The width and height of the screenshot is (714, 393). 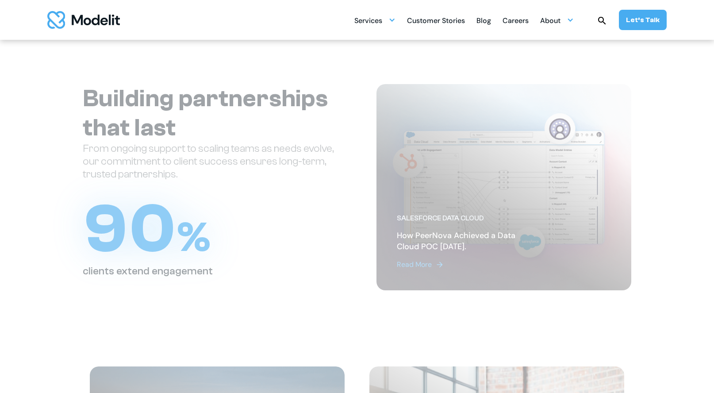 What do you see at coordinates (210, 161) in the screenshot?
I see `p: From ongoing support to scaling teams as needs evolve, our commitment to client success ensures l...` at bounding box center [210, 161].